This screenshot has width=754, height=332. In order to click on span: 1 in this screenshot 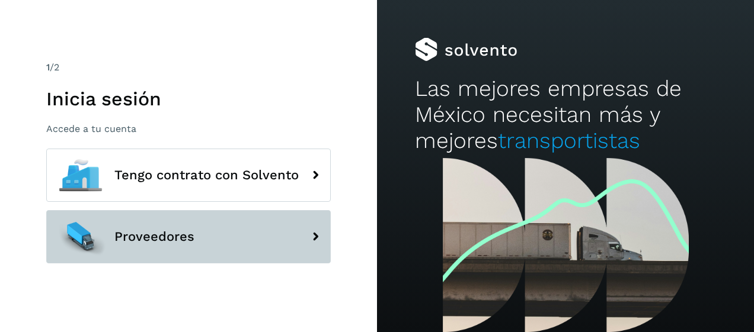, I will do `click(48, 67)`.